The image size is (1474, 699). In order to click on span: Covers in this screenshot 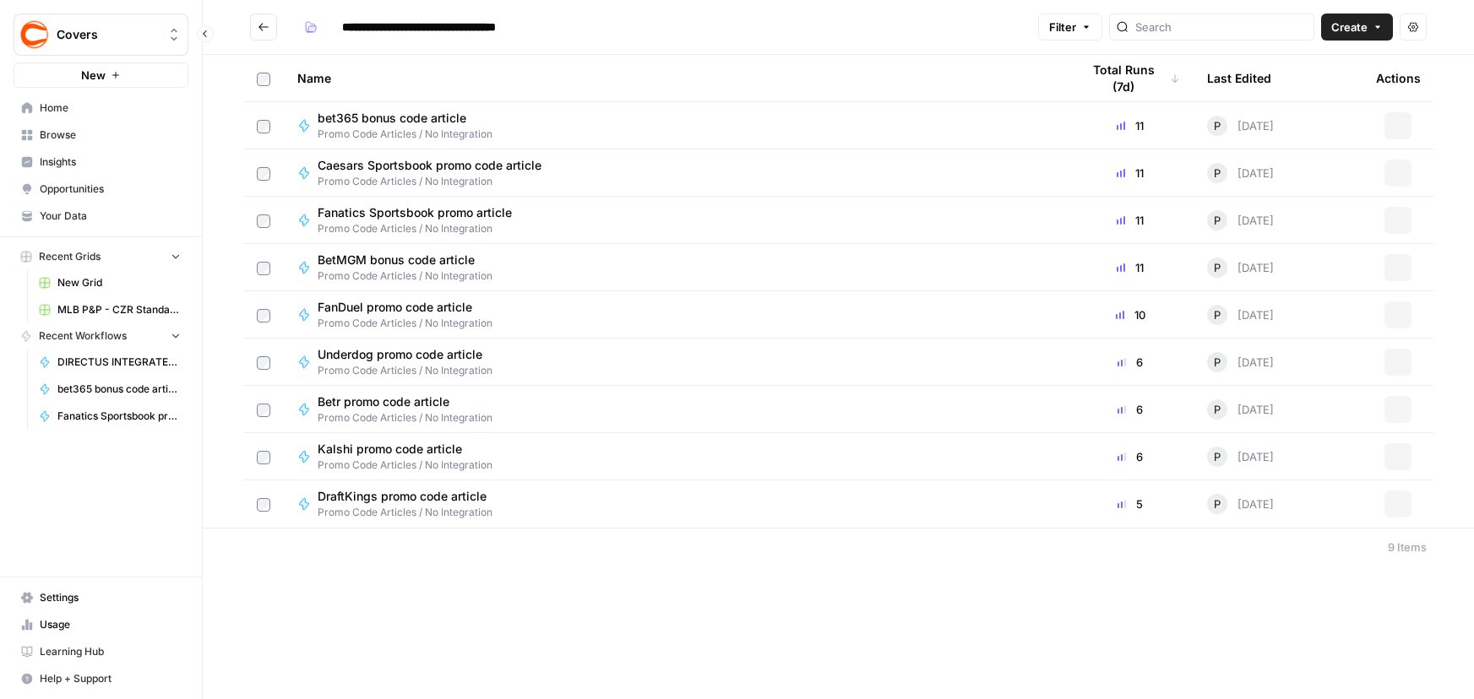, I will do `click(107, 35)`.